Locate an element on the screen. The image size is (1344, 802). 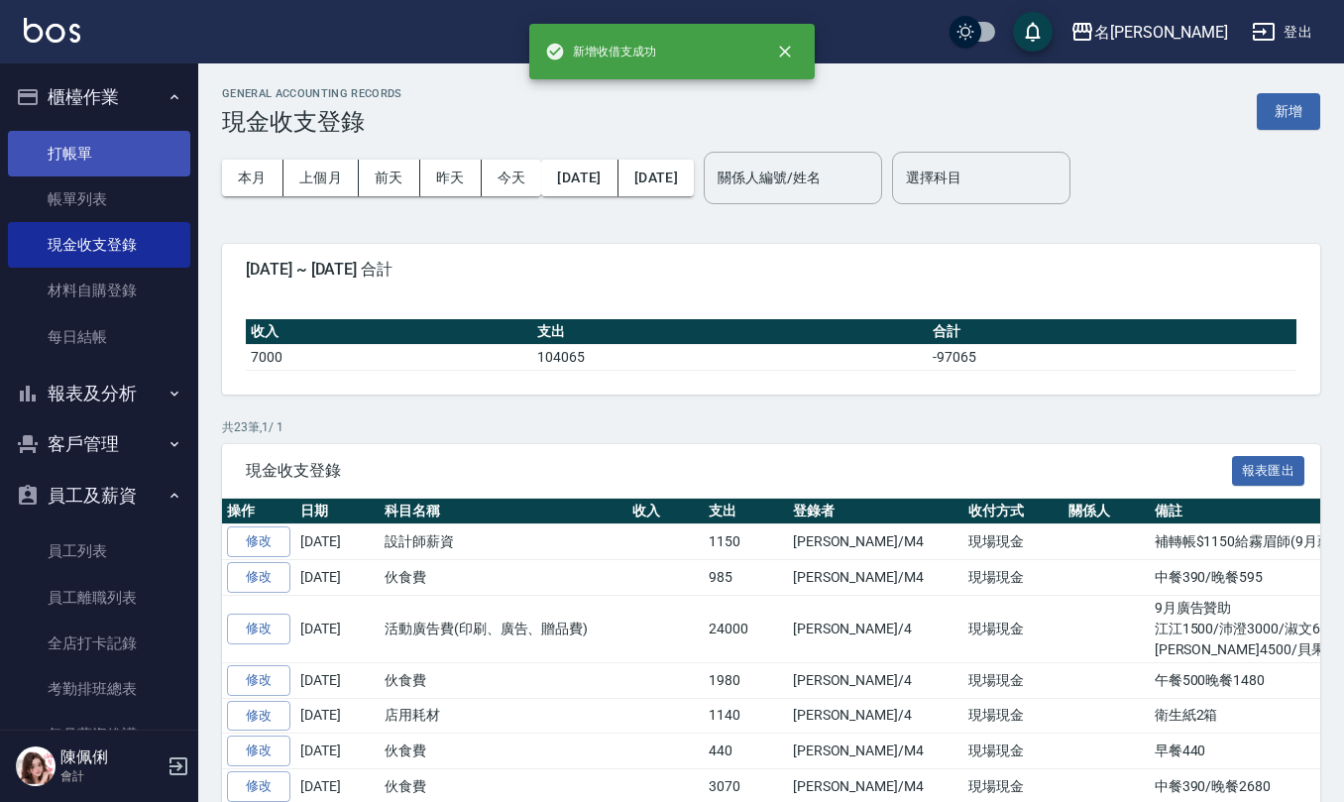
th: 登錄者 is located at coordinates (875, 511).